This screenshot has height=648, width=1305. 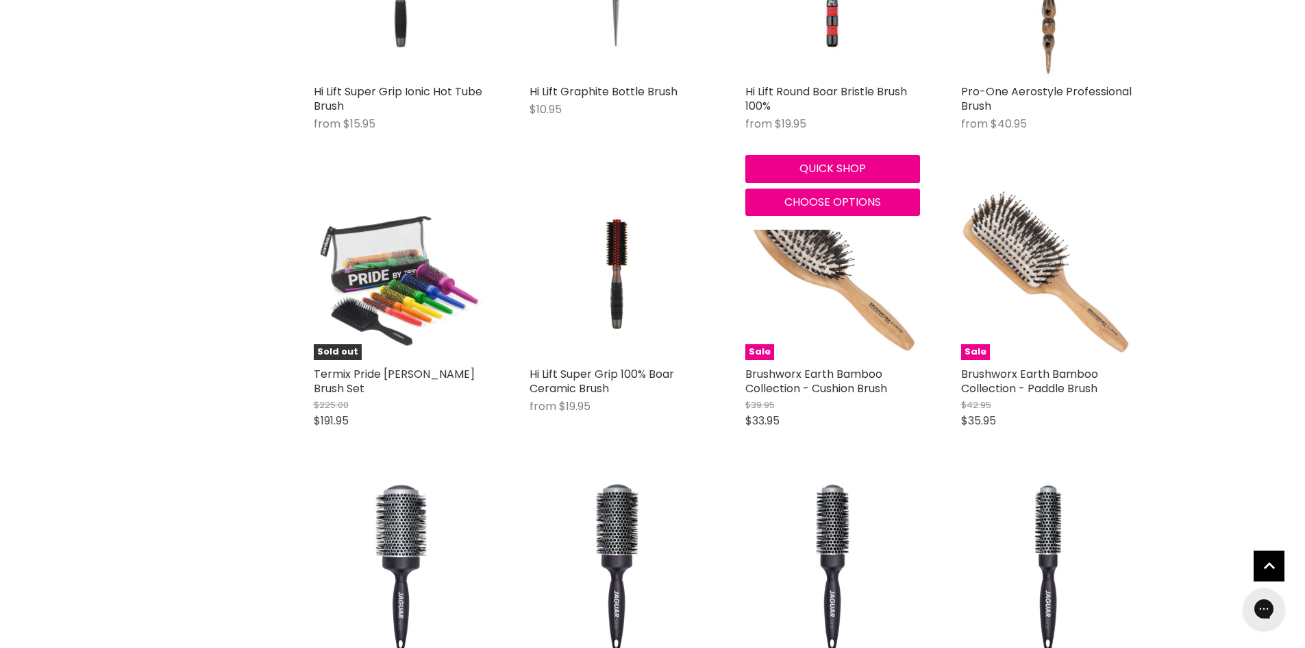 I want to click on span: $35.95, so click(x=978, y=420).